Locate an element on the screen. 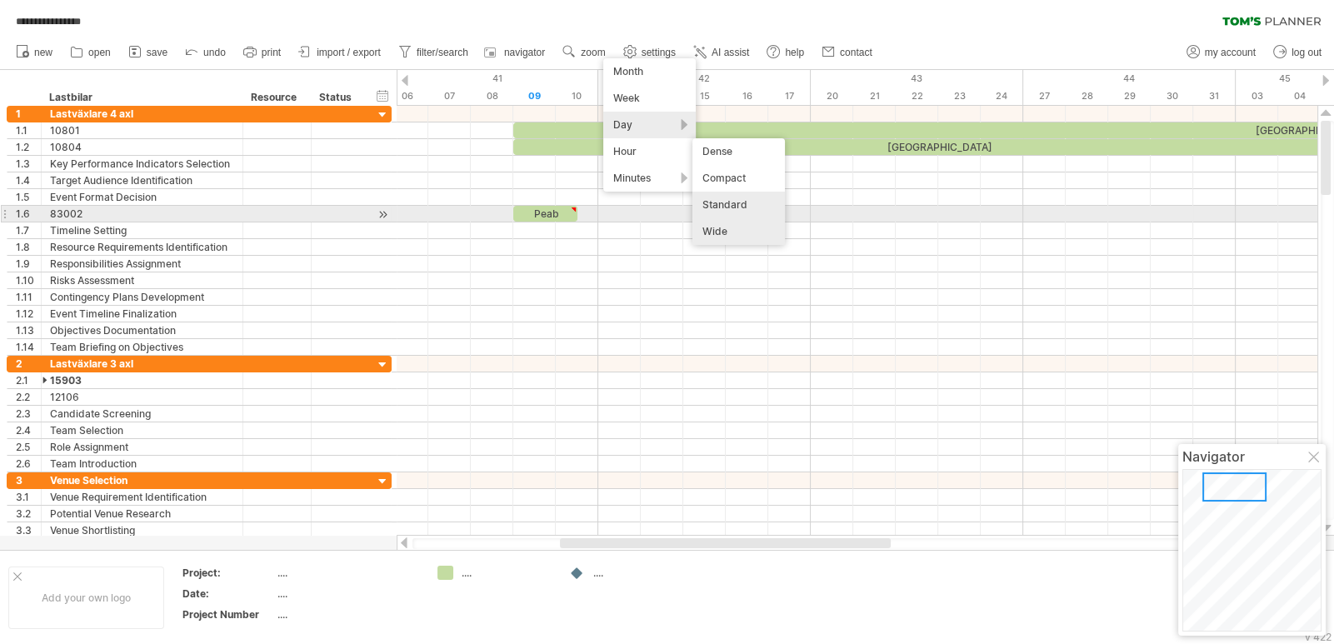 The height and width of the screenshot is (644, 1334). span: open is located at coordinates (99, 53).